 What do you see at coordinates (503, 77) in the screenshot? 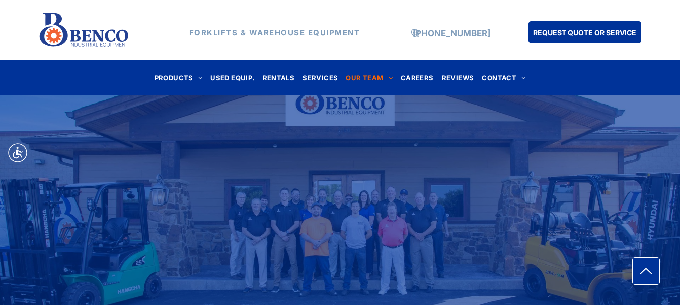
I see `a: CONTACT` at bounding box center [503, 77].